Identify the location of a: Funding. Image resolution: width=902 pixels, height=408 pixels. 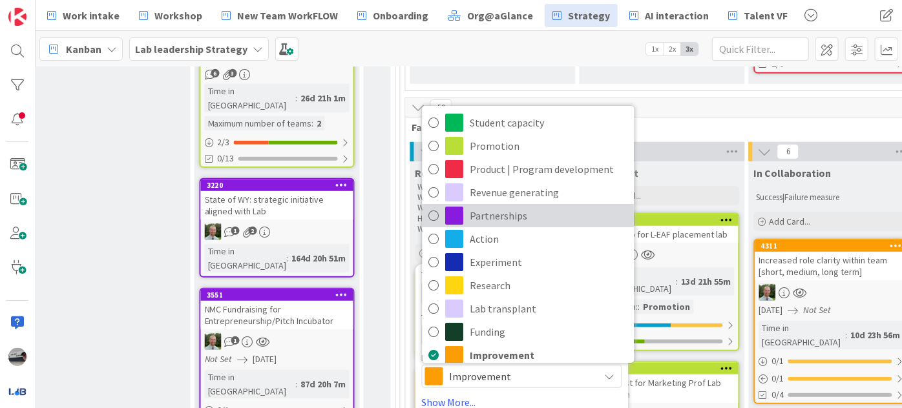
(528, 332).